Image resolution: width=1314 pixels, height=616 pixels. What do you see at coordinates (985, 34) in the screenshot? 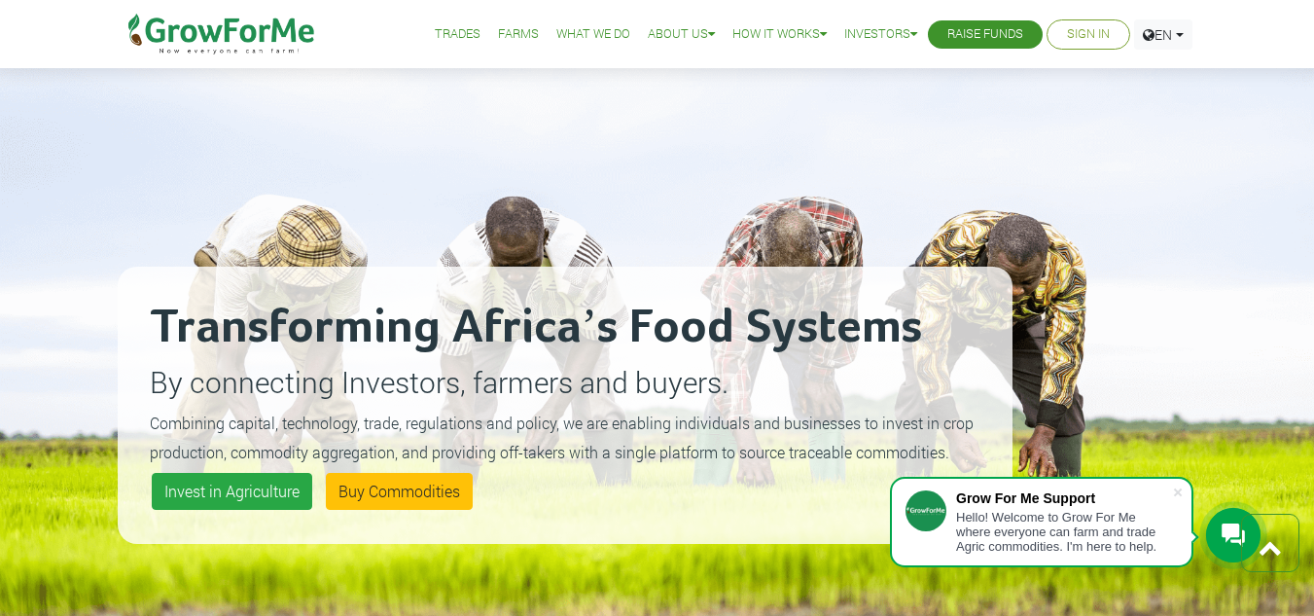
I see `a: Raise Funds` at bounding box center [985, 34].